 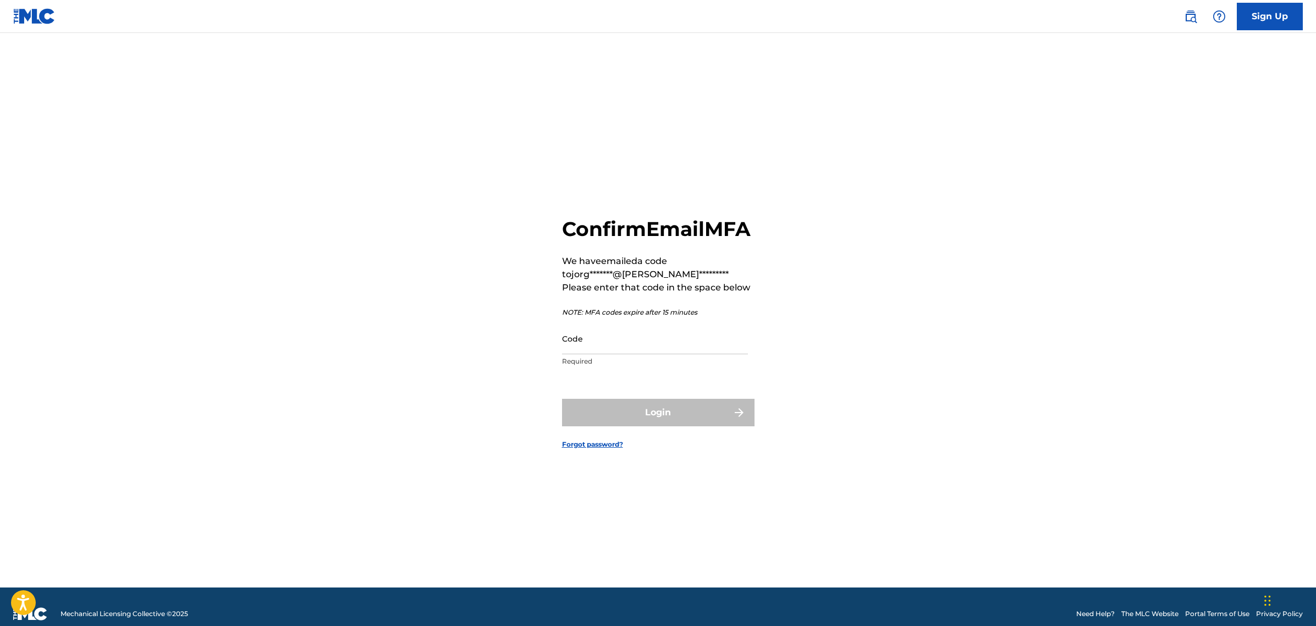 I want to click on img: MLC Logo, so click(x=34, y=16).